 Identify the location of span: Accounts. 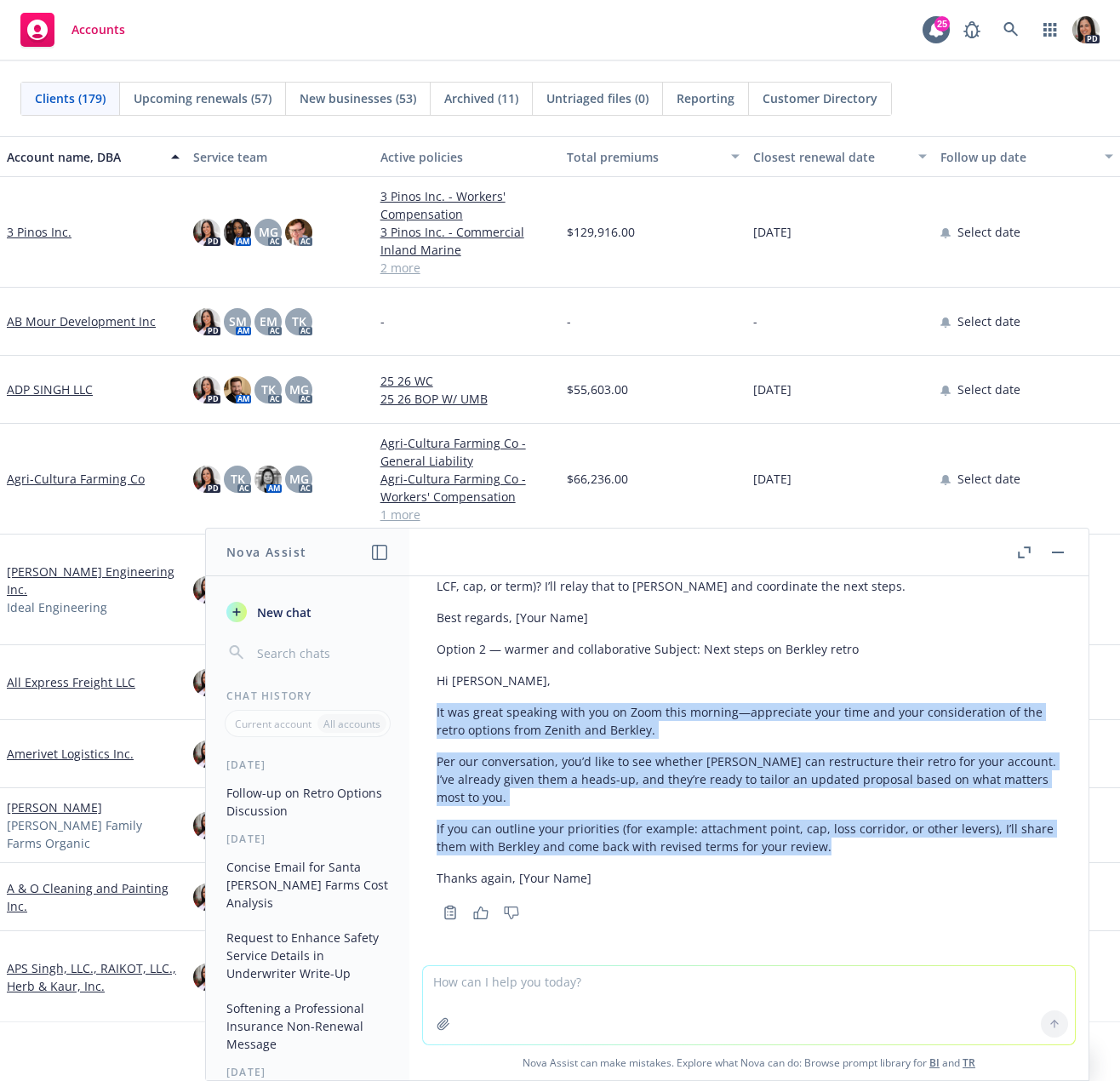
(98, 30).